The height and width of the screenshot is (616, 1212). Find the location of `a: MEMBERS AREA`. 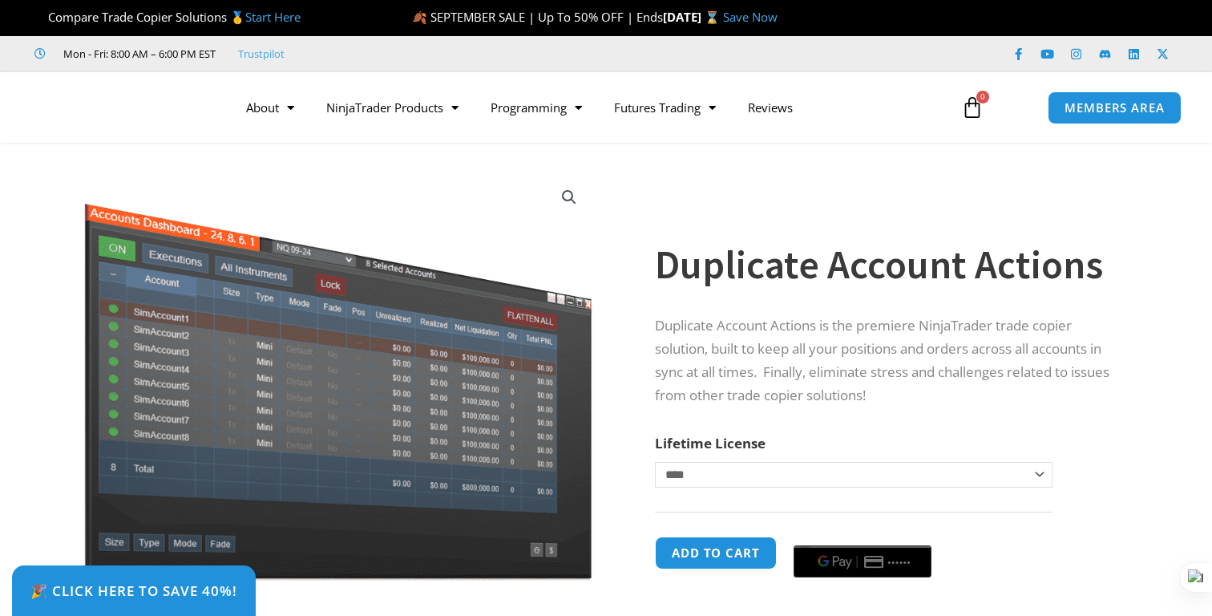

a: MEMBERS AREA is located at coordinates (1115, 107).